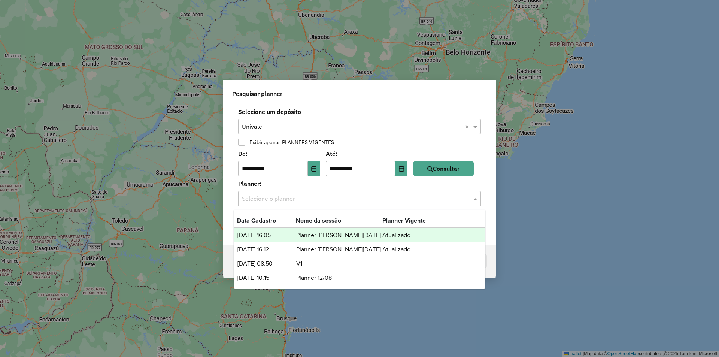  Describe the element at coordinates (266, 221) in the screenshot. I see `th: Data Cadastro` at that location.